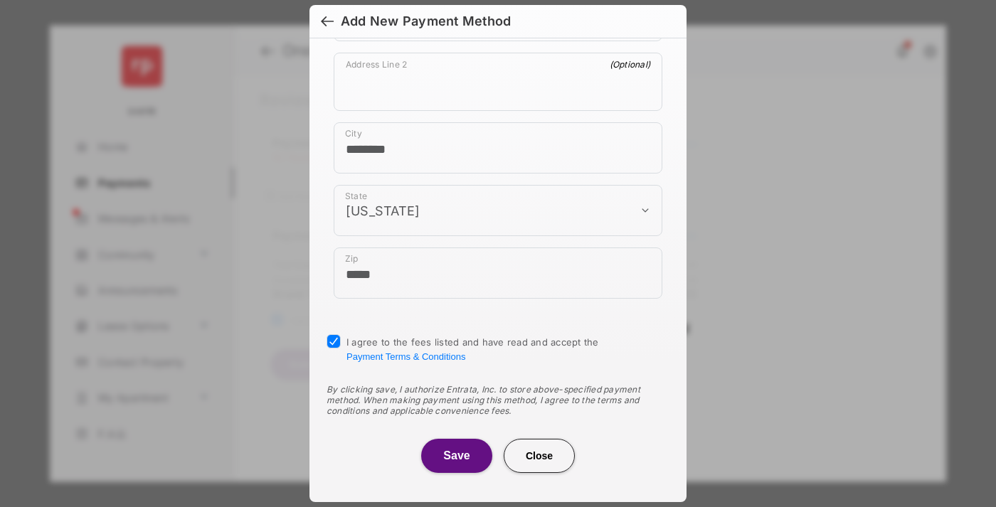 The image size is (996, 507). What do you see at coordinates (473, 349) in the screenshot?
I see `span: I agree to the fees listed and have read and accept the` at bounding box center [473, 349].